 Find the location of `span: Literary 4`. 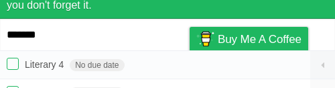

span: Literary 4 is located at coordinates (46, 64).